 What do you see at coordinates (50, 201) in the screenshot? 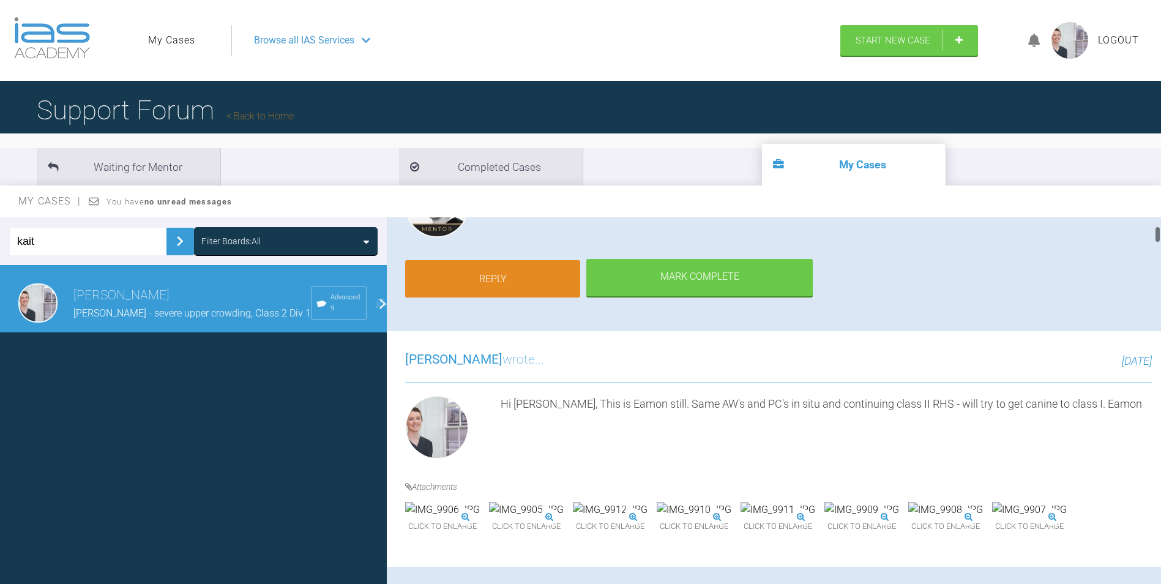
I see `span: My Cases` at bounding box center [50, 201].